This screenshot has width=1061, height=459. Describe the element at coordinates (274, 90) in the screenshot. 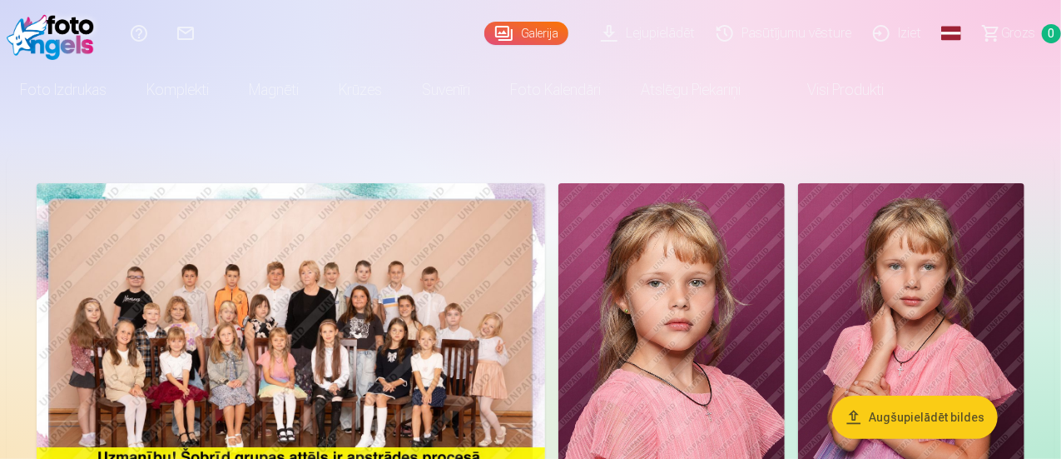

I see `a: Magnēti` at that location.